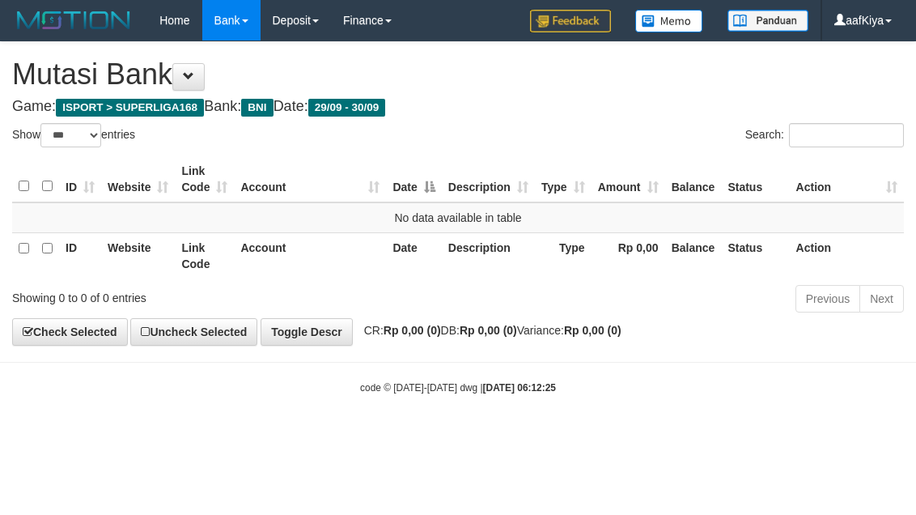  What do you see at coordinates (70, 332) in the screenshot?
I see `a: Check Selected` at bounding box center [70, 332].